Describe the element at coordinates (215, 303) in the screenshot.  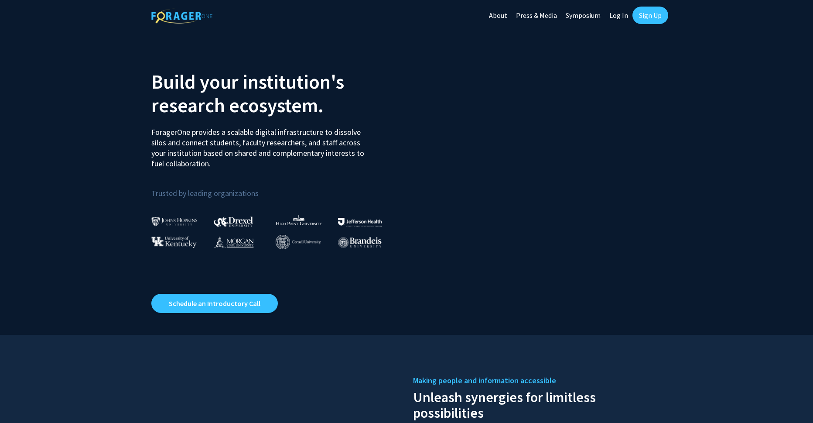
I see `a: Opens in a new tab` at that location.